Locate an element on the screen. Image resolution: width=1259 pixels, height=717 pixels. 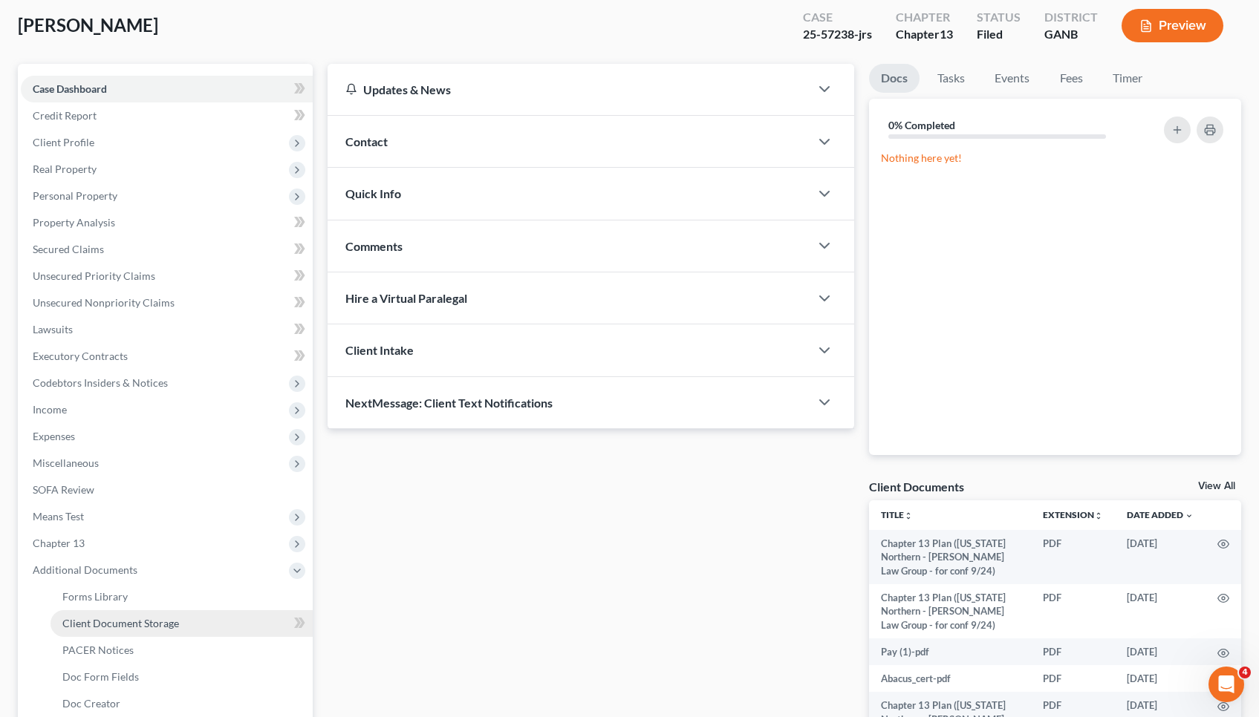
span: Contact is located at coordinates (366, 141).